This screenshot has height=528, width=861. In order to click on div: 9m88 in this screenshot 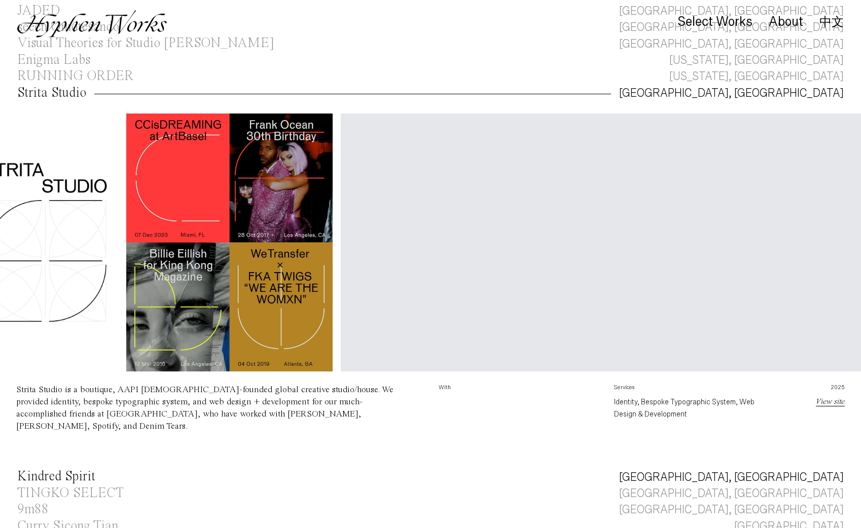, I will do `click(33, 510)`.